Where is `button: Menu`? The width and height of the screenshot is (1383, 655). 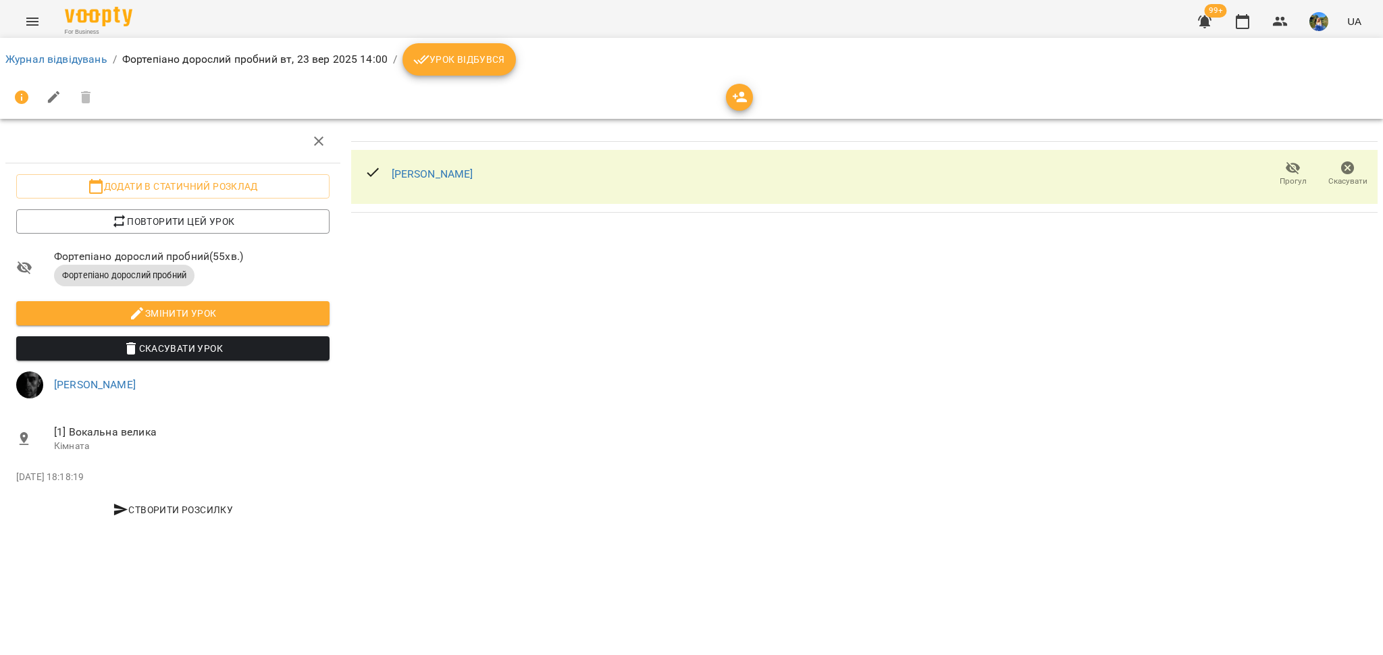
button: Menu is located at coordinates (32, 22).